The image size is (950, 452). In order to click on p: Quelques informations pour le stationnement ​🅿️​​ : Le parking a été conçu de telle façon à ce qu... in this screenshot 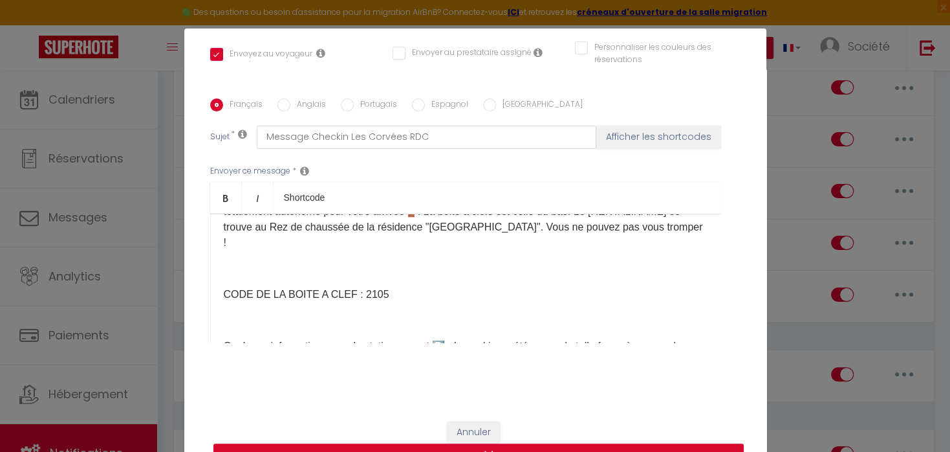, I will do `click(466, 369)`.